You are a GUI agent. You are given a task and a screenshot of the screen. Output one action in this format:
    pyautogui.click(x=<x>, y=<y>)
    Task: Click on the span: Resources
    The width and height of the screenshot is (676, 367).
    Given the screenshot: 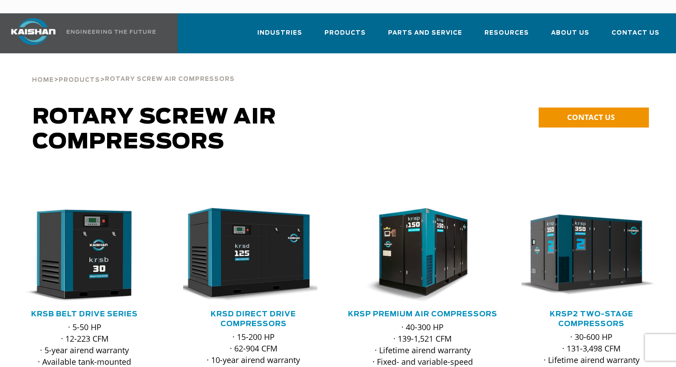 What is the action you would take?
    pyautogui.click(x=507, y=33)
    